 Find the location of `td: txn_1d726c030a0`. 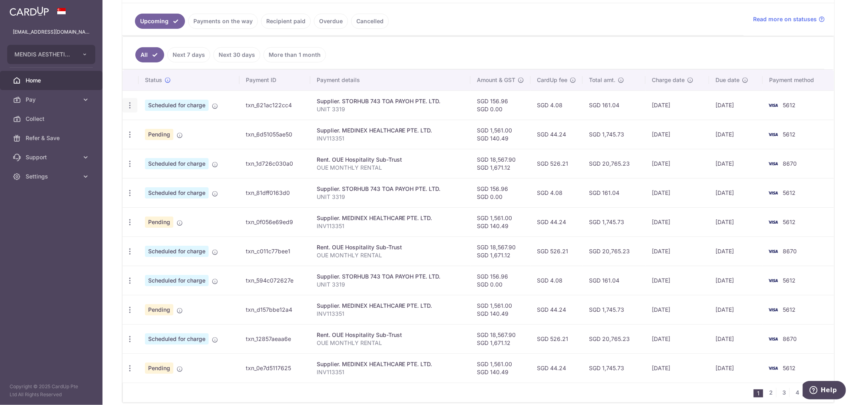

td: txn_1d726c030a0 is located at coordinates (275, 163).